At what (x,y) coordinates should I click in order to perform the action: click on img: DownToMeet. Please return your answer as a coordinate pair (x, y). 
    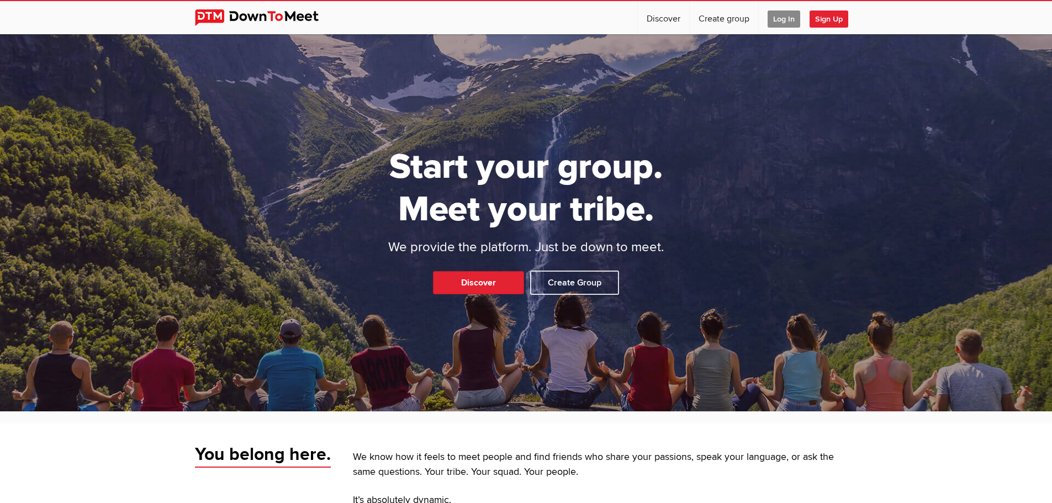
    Looking at the image, I should click on (265, 18).